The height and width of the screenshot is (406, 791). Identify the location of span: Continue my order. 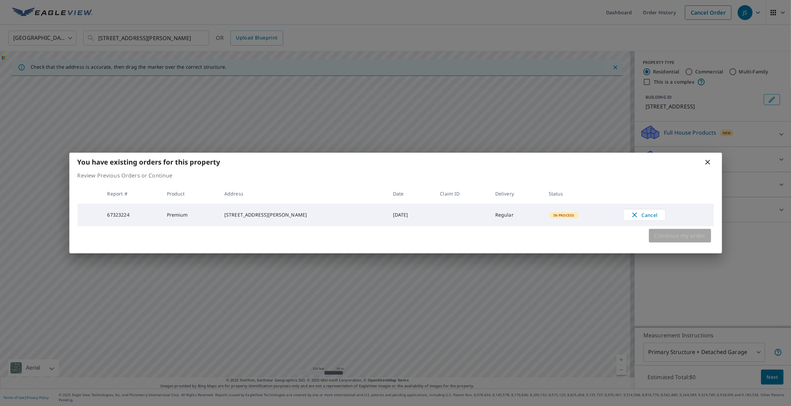
(680, 236).